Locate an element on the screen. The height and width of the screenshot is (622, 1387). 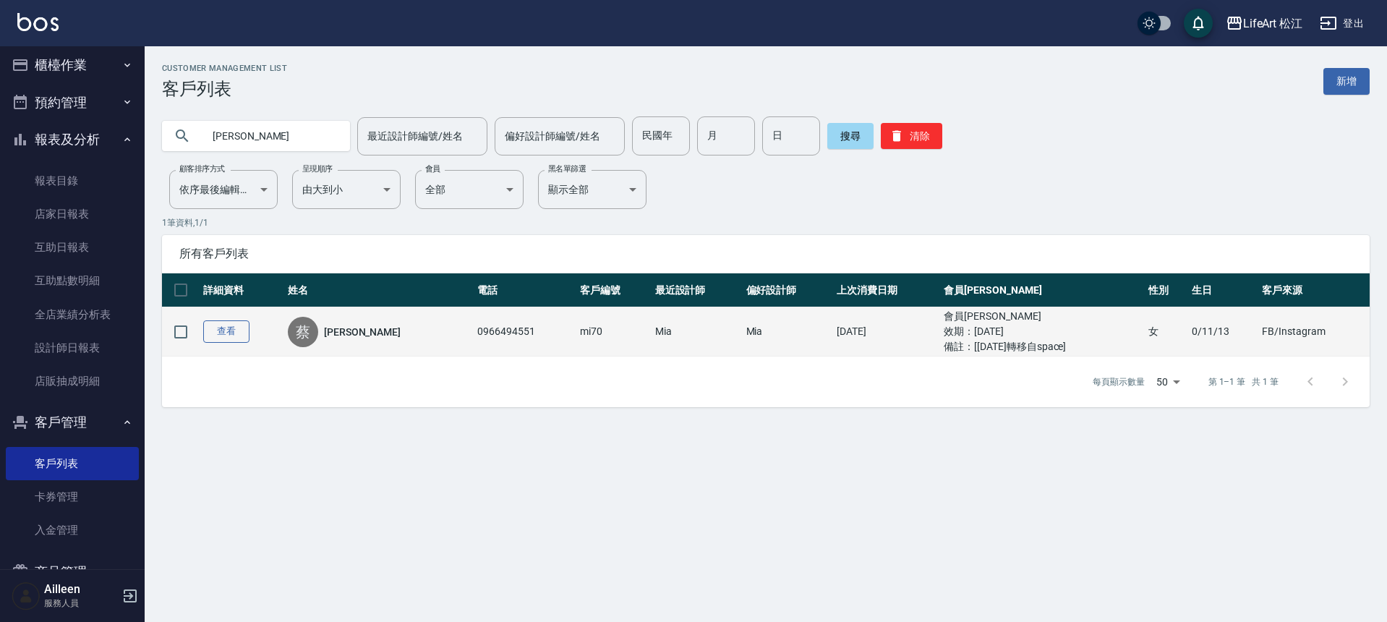
label: 呈現順序 is located at coordinates (318, 169).